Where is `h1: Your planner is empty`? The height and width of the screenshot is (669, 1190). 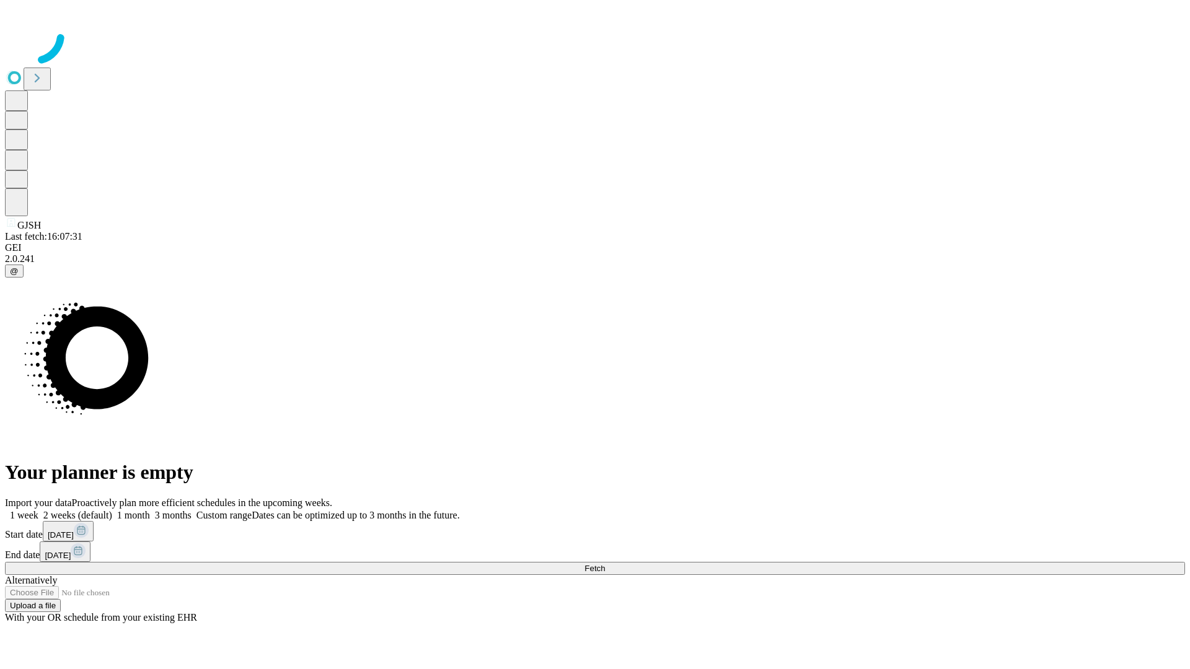
h1: Your planner is empty is located at coordinates (595, 472).